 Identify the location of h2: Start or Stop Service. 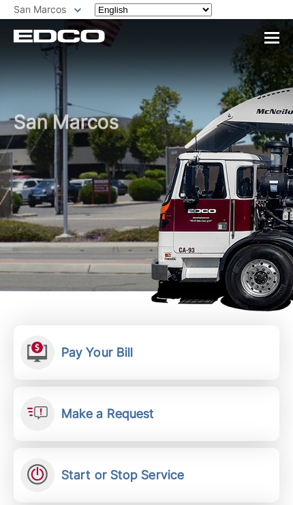
(122, 475).